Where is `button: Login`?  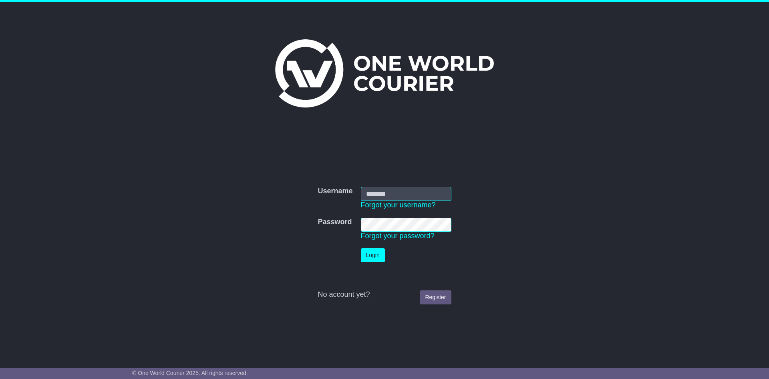 button: Login is located at coordinates (373, 255).